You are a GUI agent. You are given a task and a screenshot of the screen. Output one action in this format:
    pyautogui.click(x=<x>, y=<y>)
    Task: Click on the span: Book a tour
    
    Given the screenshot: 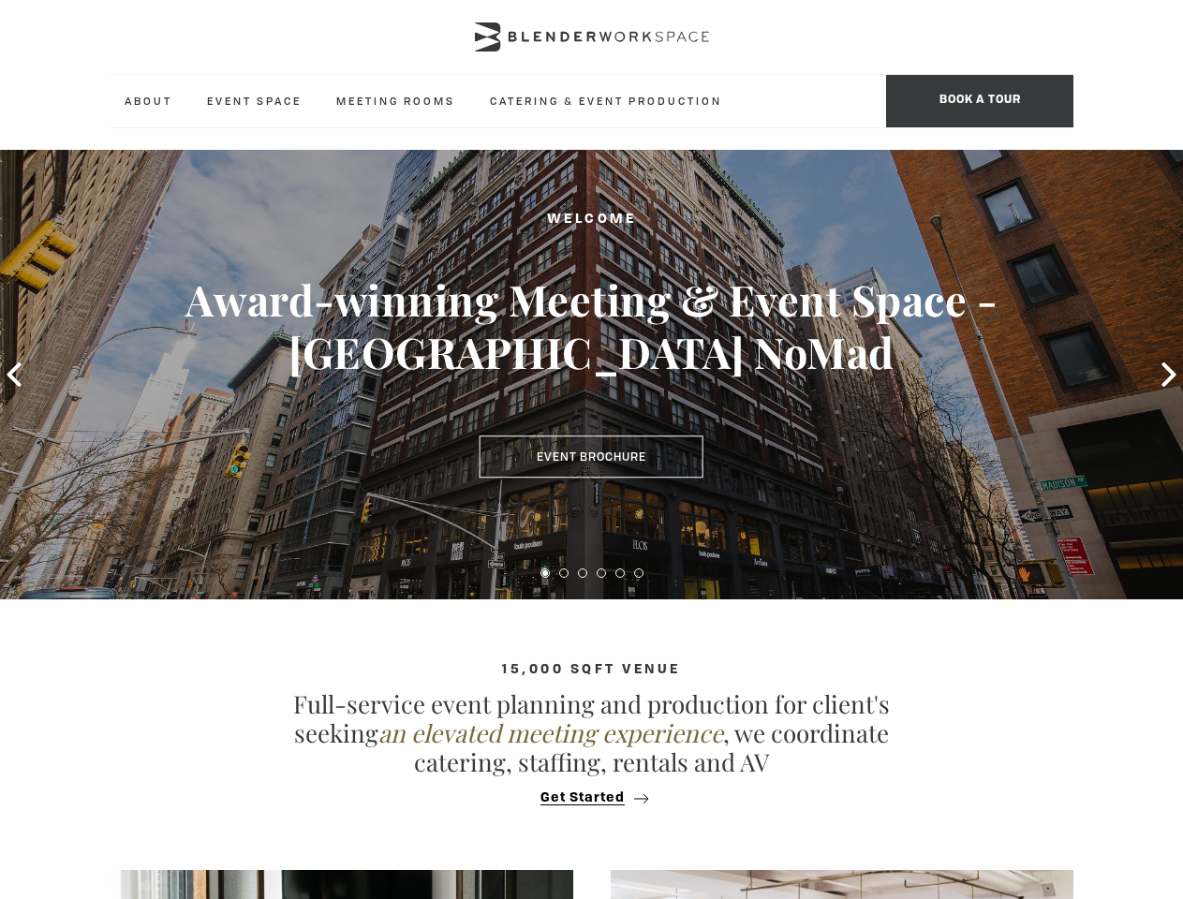 What is the action you would take?
    pyautogui.click(x=980, y=101)
    